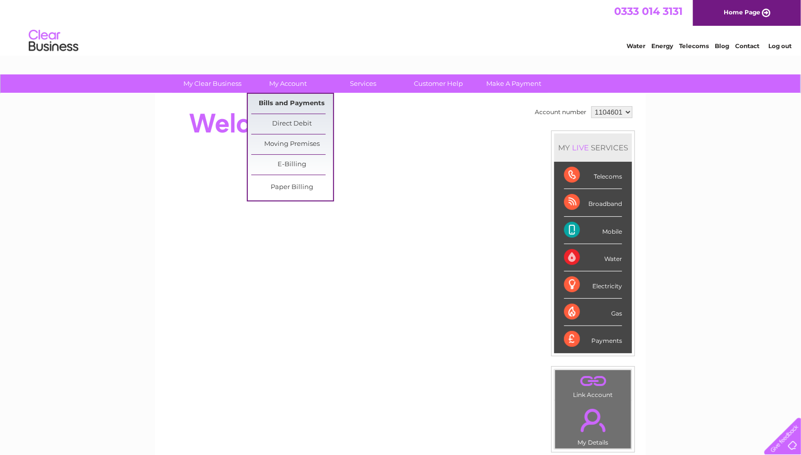 The height and width of the screenshot is (455, 801). I want to click on div: Telecoms, so click(593, 175).